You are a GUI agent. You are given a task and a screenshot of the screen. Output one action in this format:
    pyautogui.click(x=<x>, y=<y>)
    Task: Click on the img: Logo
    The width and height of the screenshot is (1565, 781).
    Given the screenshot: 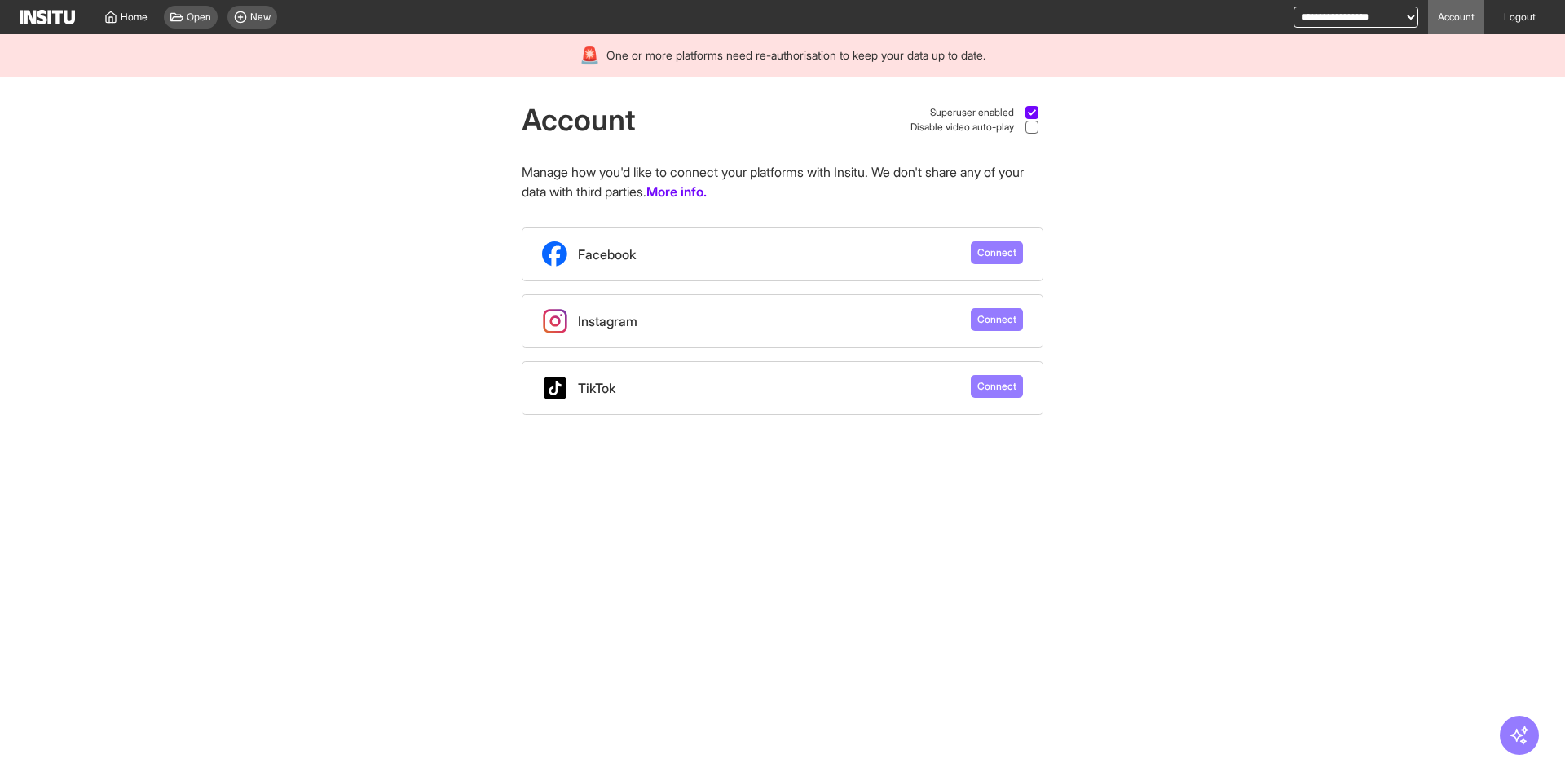 What is the action you would take?
    pyautogui.click(x=47, y=17)
    